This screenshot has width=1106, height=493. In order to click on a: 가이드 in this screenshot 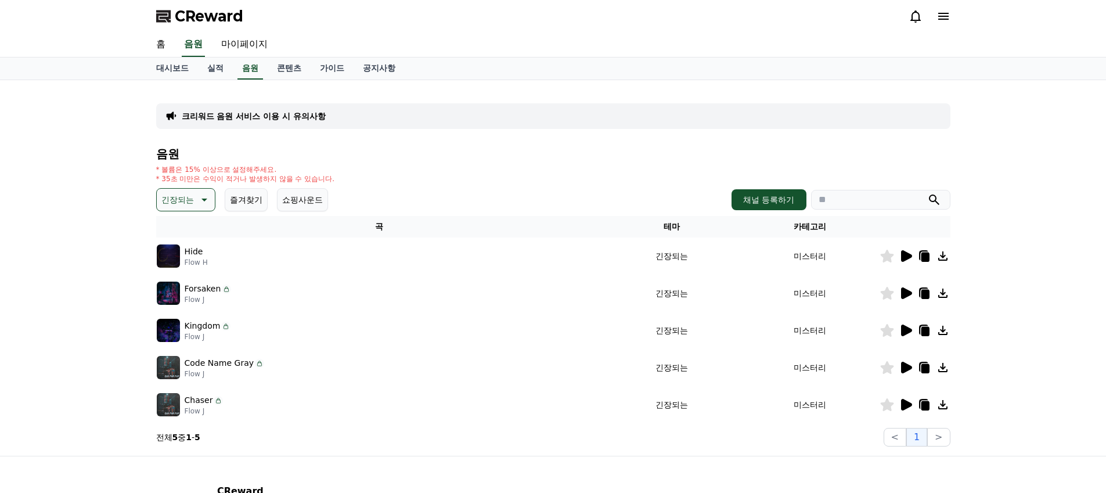, I will do `click(332, 68)`.